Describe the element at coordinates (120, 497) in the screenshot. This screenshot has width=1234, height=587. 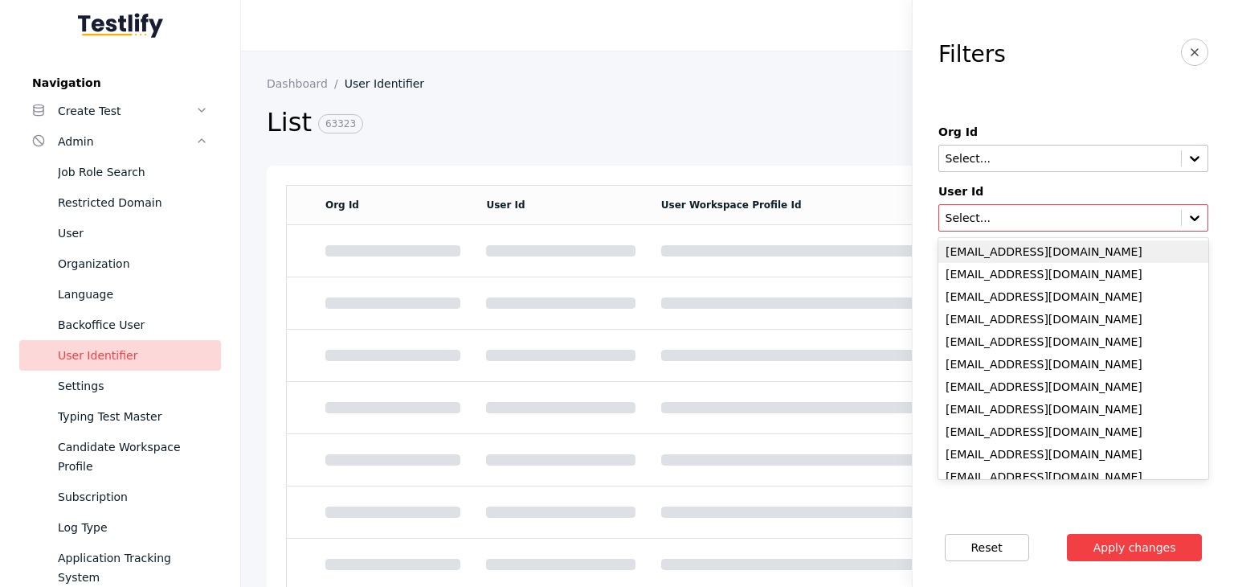
I see `a: Subscription` at that location.